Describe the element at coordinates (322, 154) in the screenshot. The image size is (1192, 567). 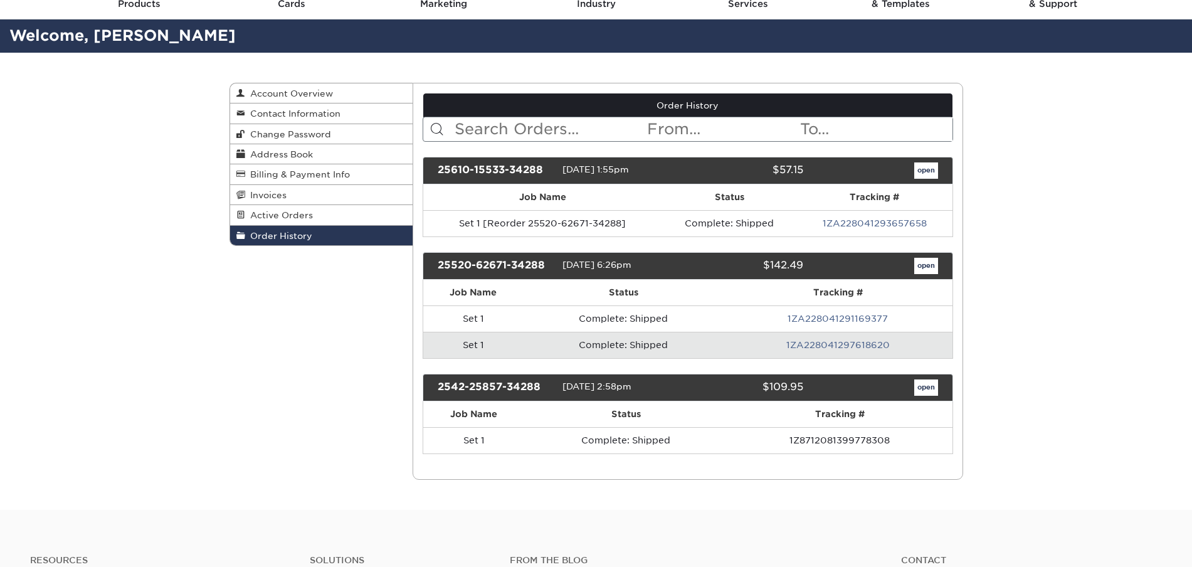
I see `a: Address Book` at that location.